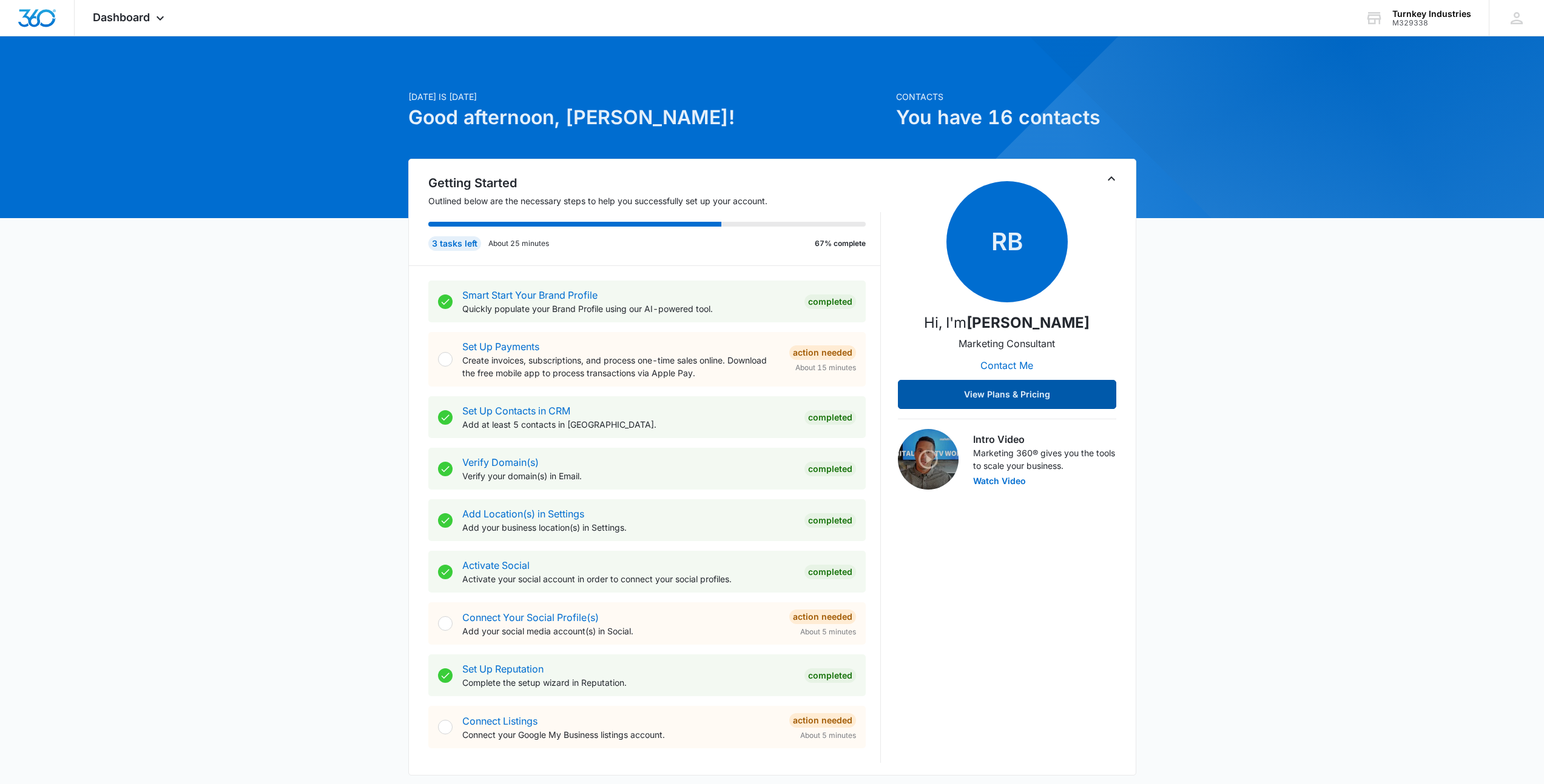 This screenshot has width=1544, height=784. Describe the element at coordinates (454, 244) in the screenshot. I see `div: 3 tasks left` at that location.